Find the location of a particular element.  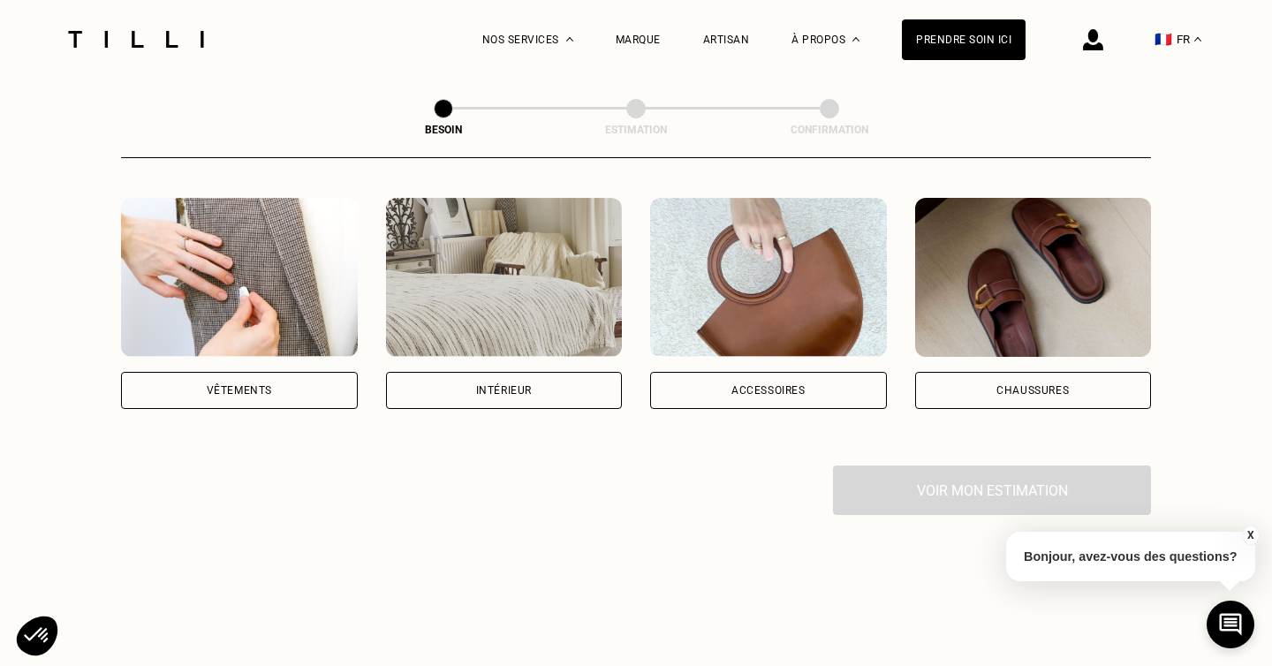

div: Vêtements is located at coordinates (239, 390).